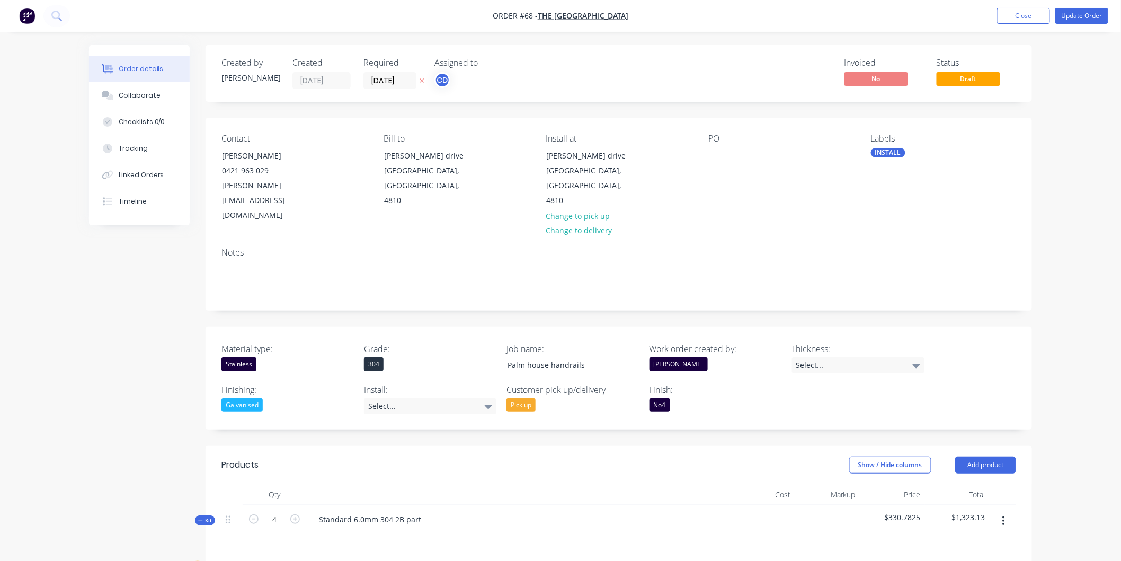 The image size is (1121, 561). What do you see at coordinates (442, 80) in the screenshot?
I see `button: CD` at bounding box center [442, 80].